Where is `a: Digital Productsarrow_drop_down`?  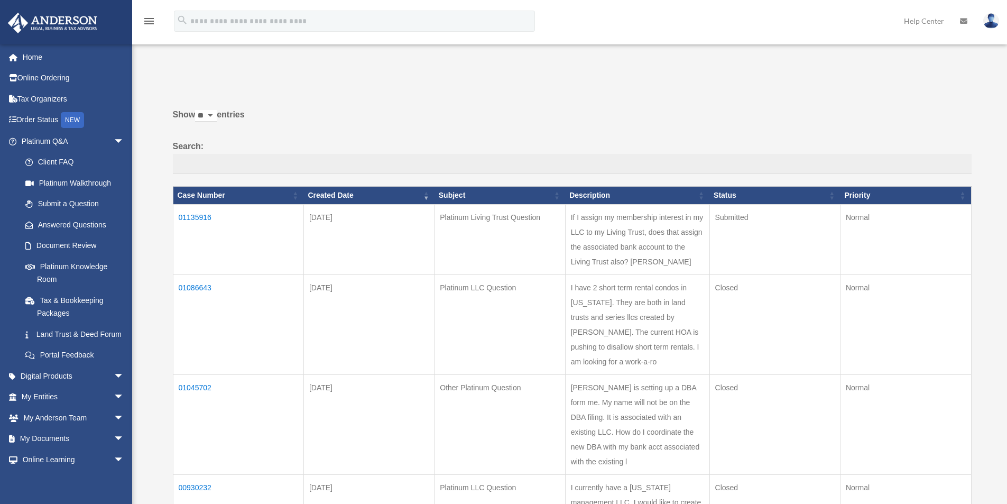 a: Digital Productsarrow_drop_down is located at coordinates (74, 376).